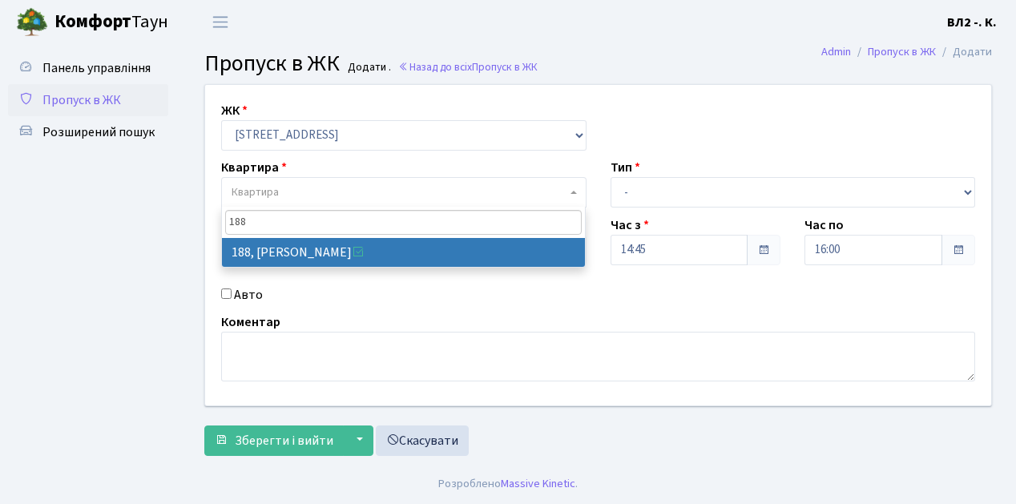 The height and width of the screenshot is (504, 1016). What do you see at coordinates (537, 483) in the screenshot?
I see `a: Massive Kinetic` at bounding box center [537, 483].